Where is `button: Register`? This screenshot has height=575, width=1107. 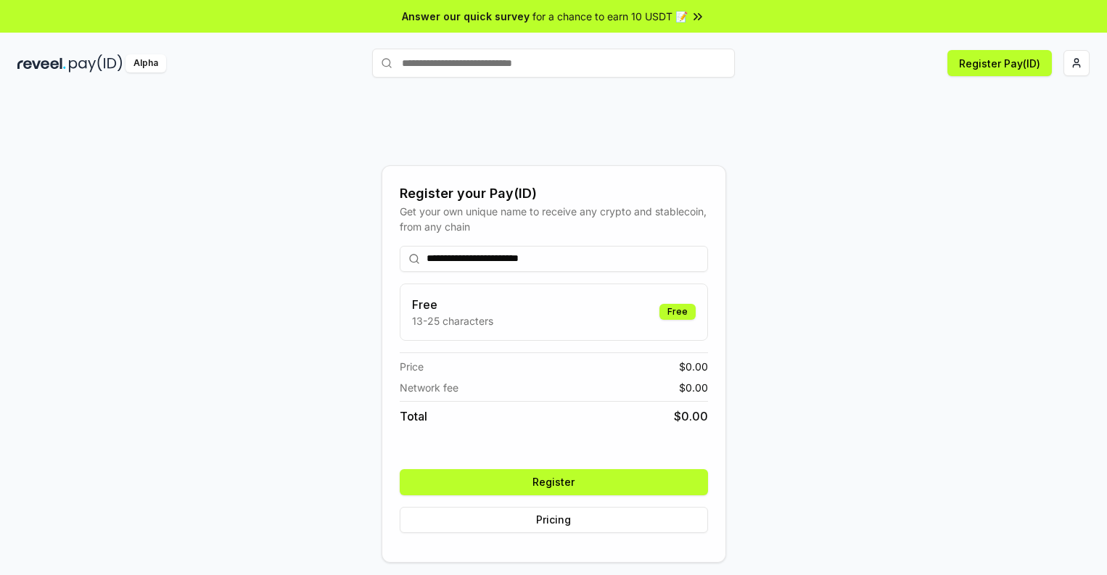
button: Register is located at coordinates (554, 482).